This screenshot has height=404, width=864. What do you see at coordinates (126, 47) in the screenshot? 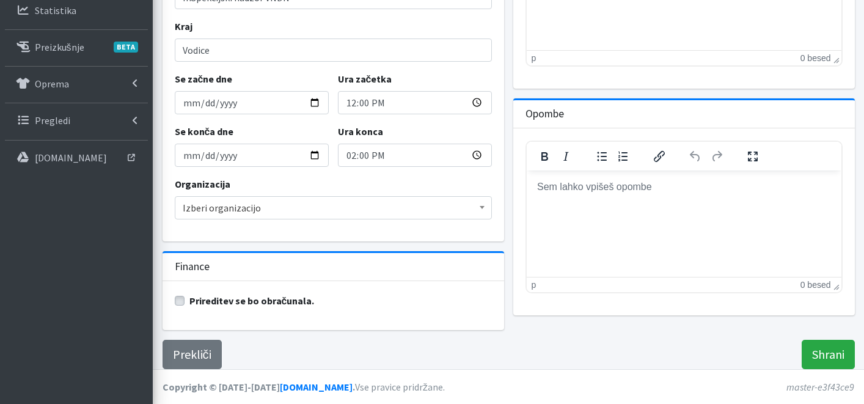
I see `span: BETA` at bounding box center [126, 47].